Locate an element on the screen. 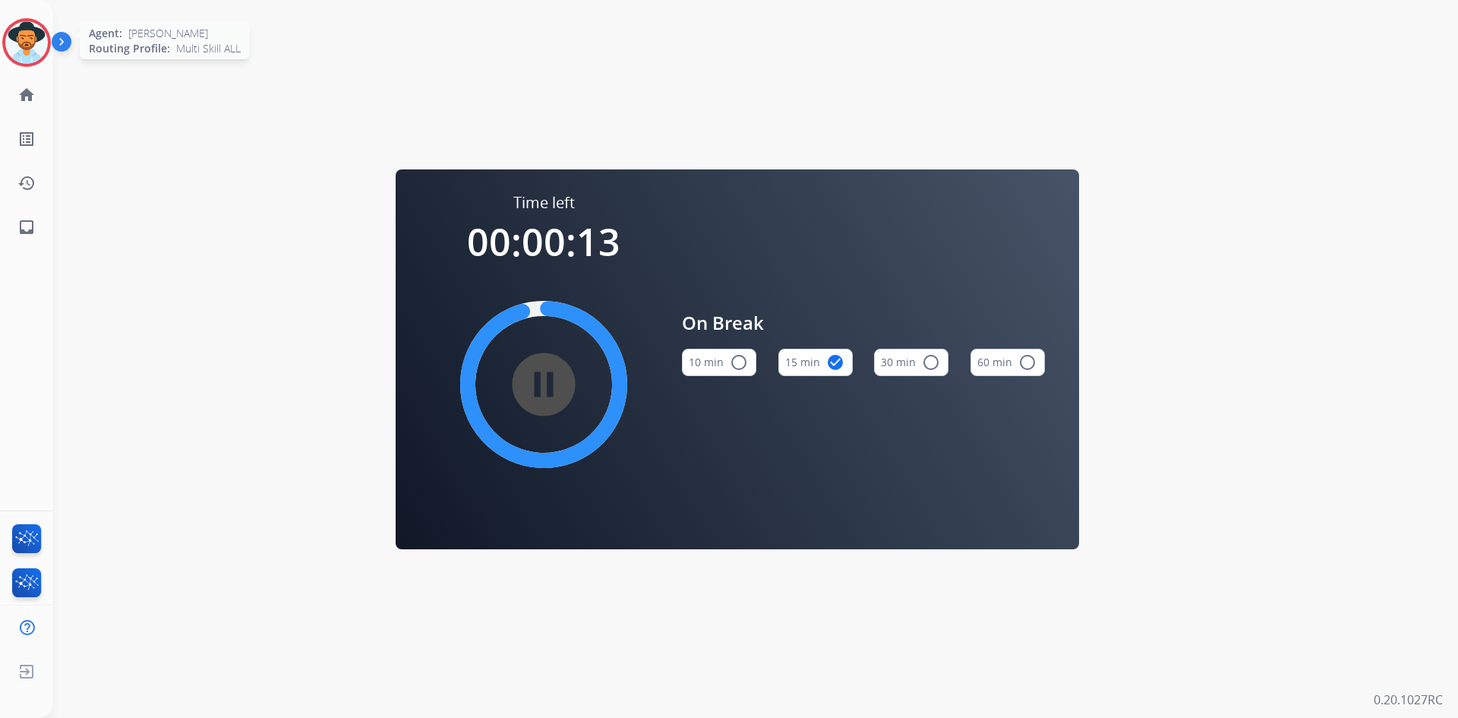 Image resolution: width=1458 pixels, height=718 pixels. button: 15 min is located at coordinates (816, 362).